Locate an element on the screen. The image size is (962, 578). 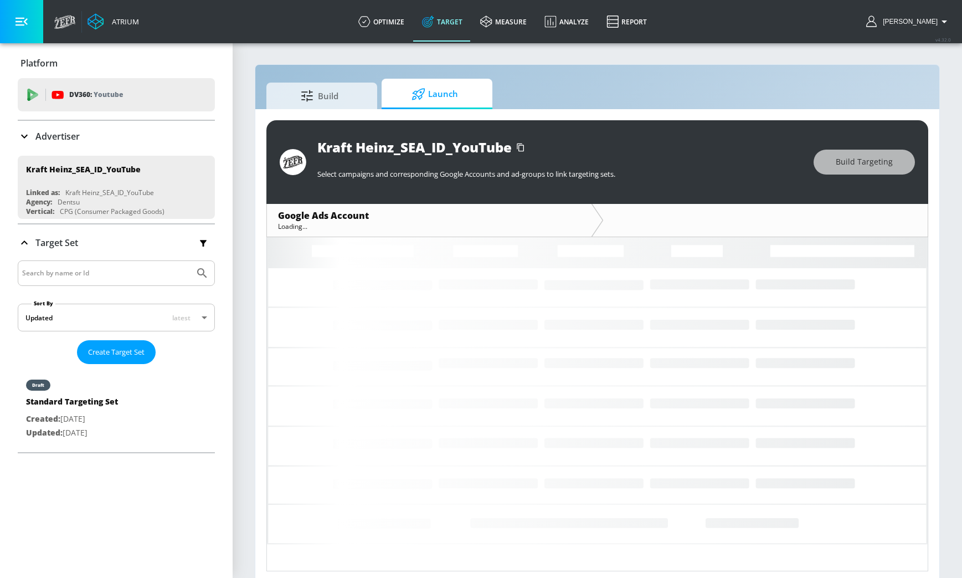
span: latest is located at coordinates (181, 317).